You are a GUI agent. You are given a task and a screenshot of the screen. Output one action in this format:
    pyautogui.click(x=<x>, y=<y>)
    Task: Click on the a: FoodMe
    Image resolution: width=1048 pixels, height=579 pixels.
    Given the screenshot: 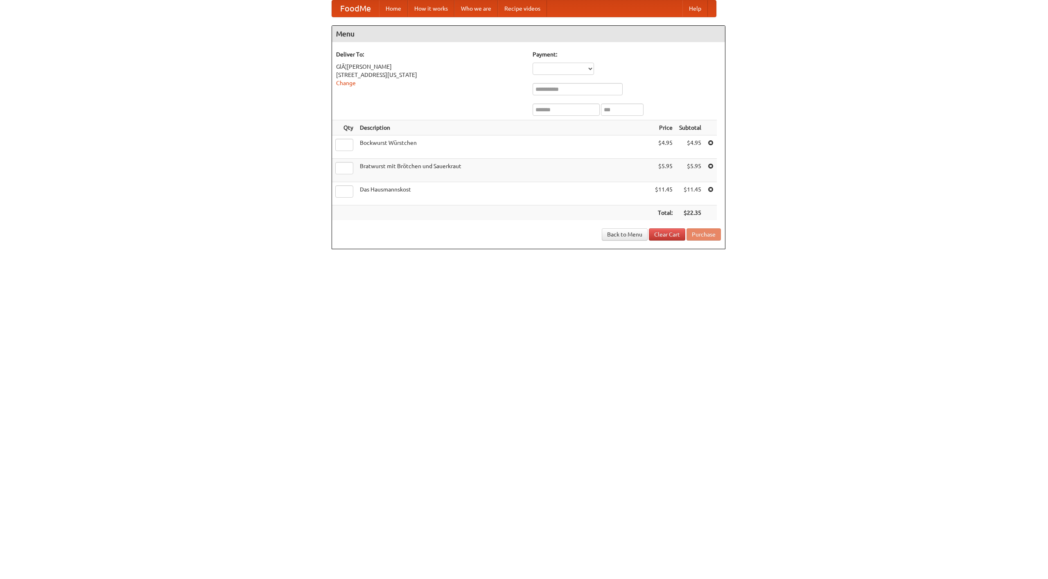 What is the action you would take?
    pyautogui.click(x=355, y=9)
    